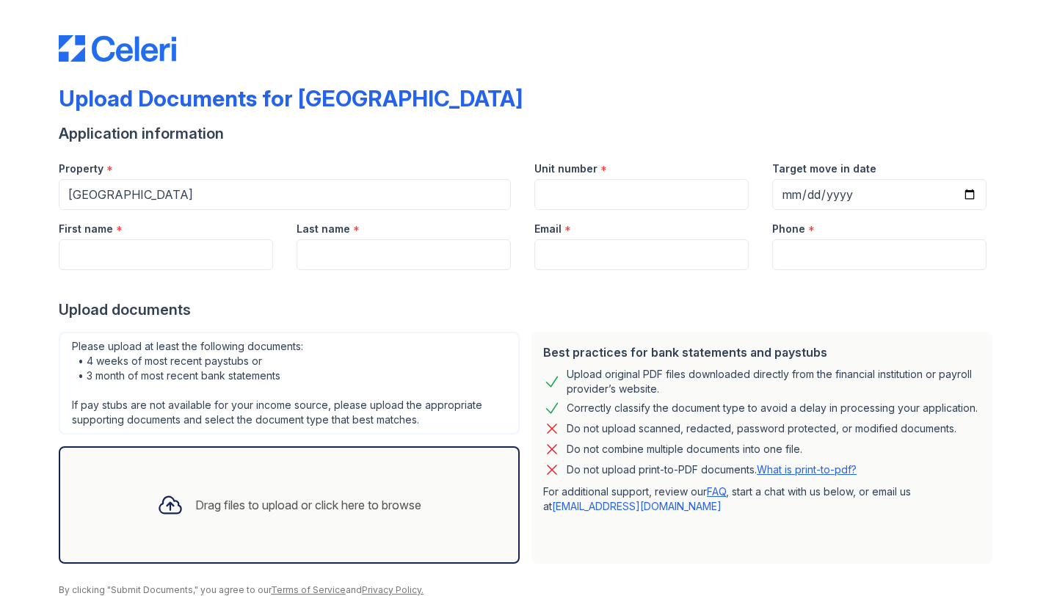 The height and width of the screenshot is (596, 1057). Describe the element at coordinates (788, 229) in the screenshot. I see `label: Phone` at that location.